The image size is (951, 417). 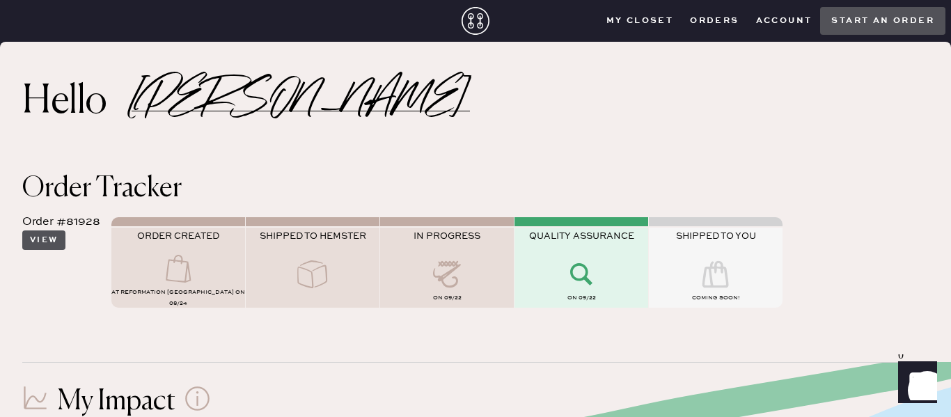 I want to click on button: Start an order, so click(x=883, y=21).